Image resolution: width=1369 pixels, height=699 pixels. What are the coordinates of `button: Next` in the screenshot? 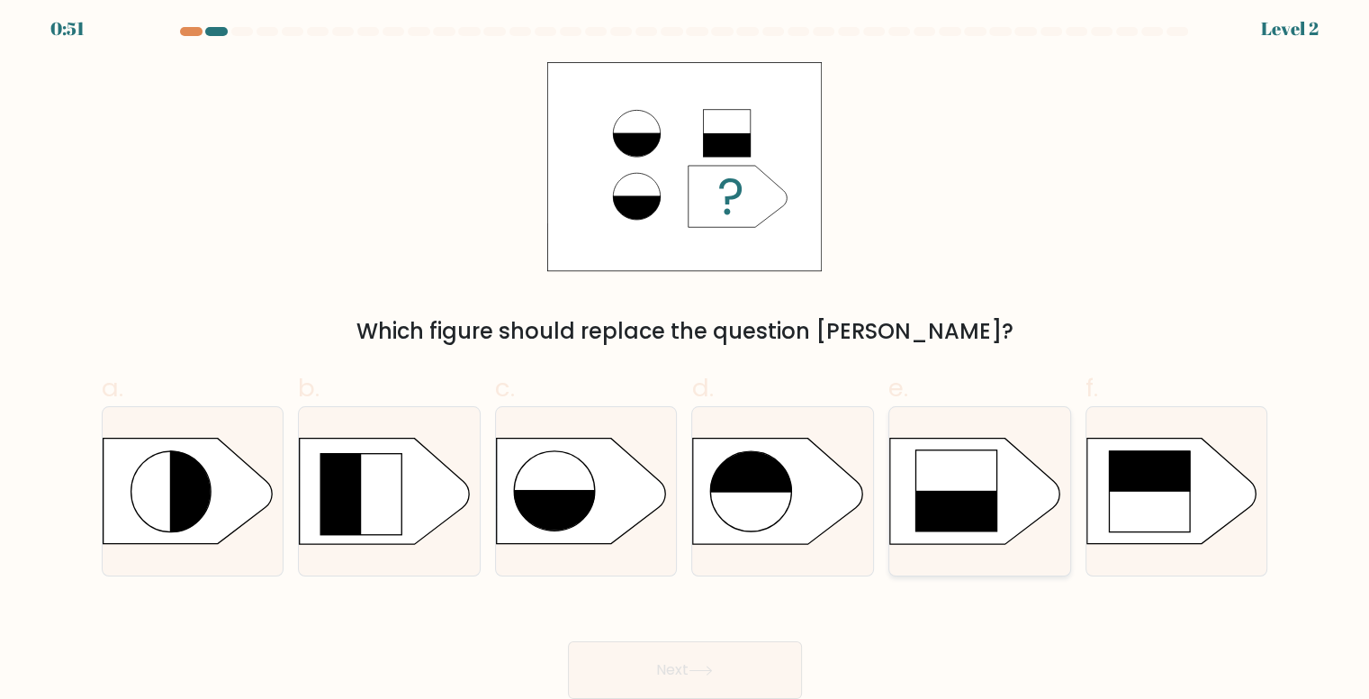 It's located at (685, 670).